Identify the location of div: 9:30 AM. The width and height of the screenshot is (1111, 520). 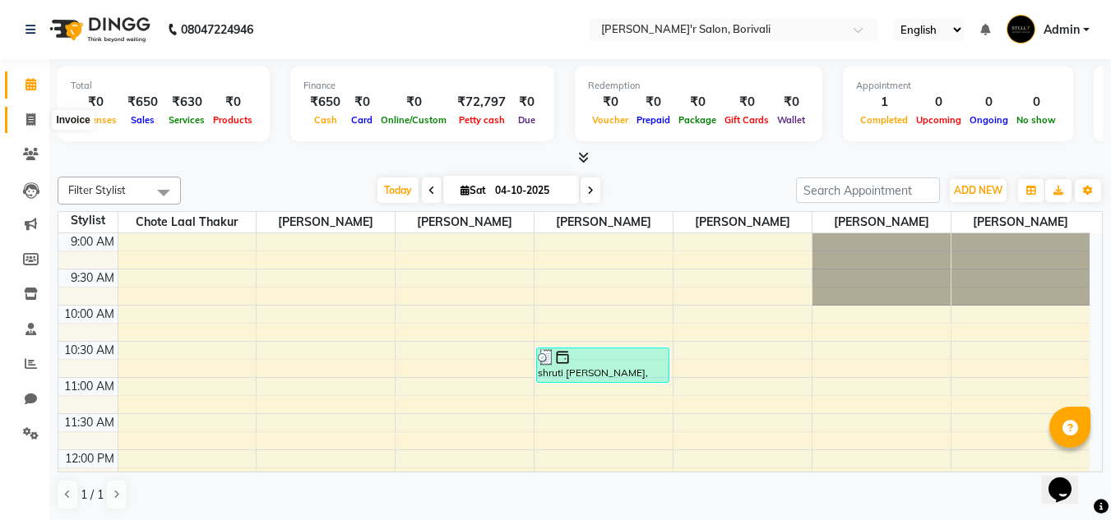
(92, 278).